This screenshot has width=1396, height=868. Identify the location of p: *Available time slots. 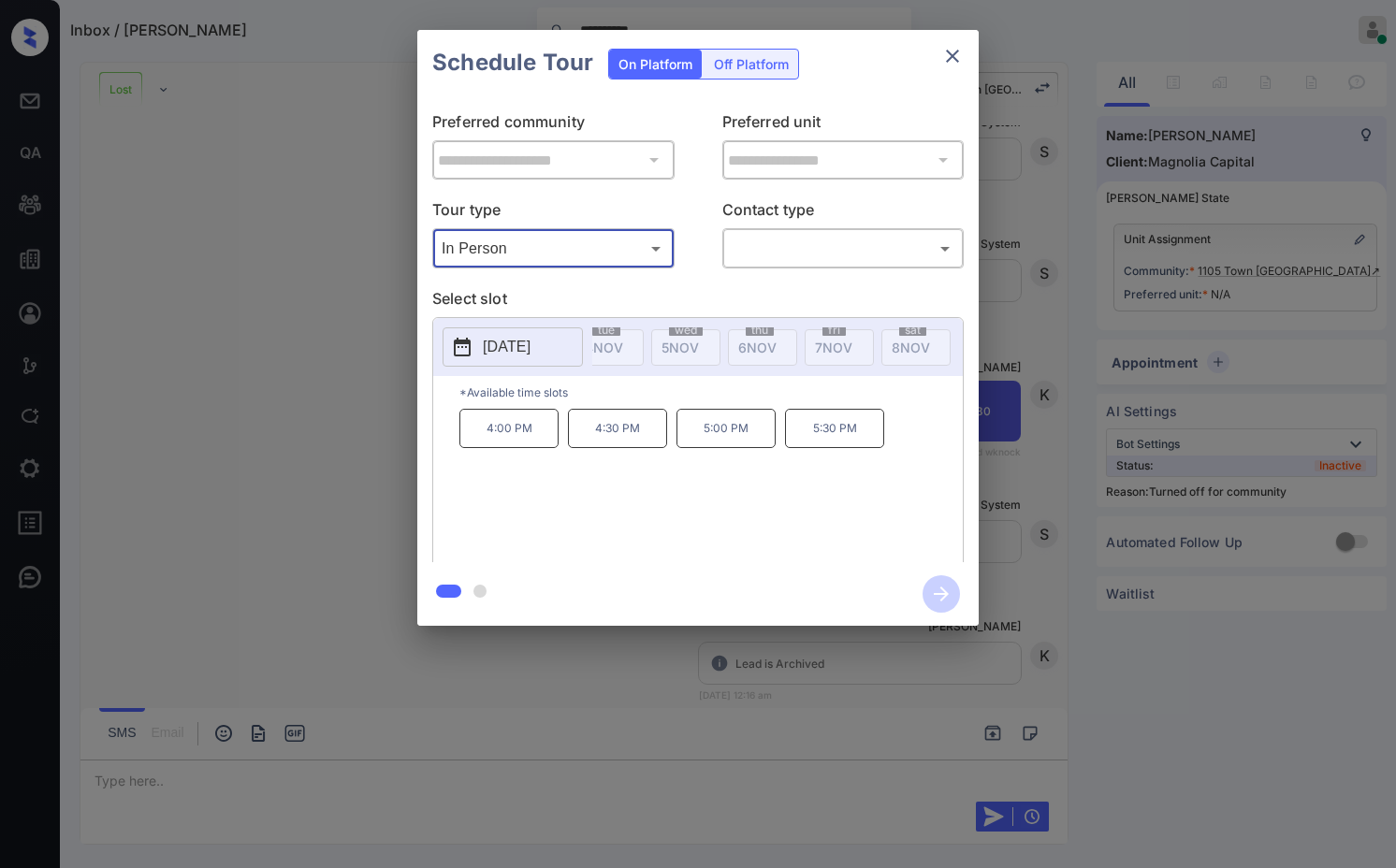
(711, 392).